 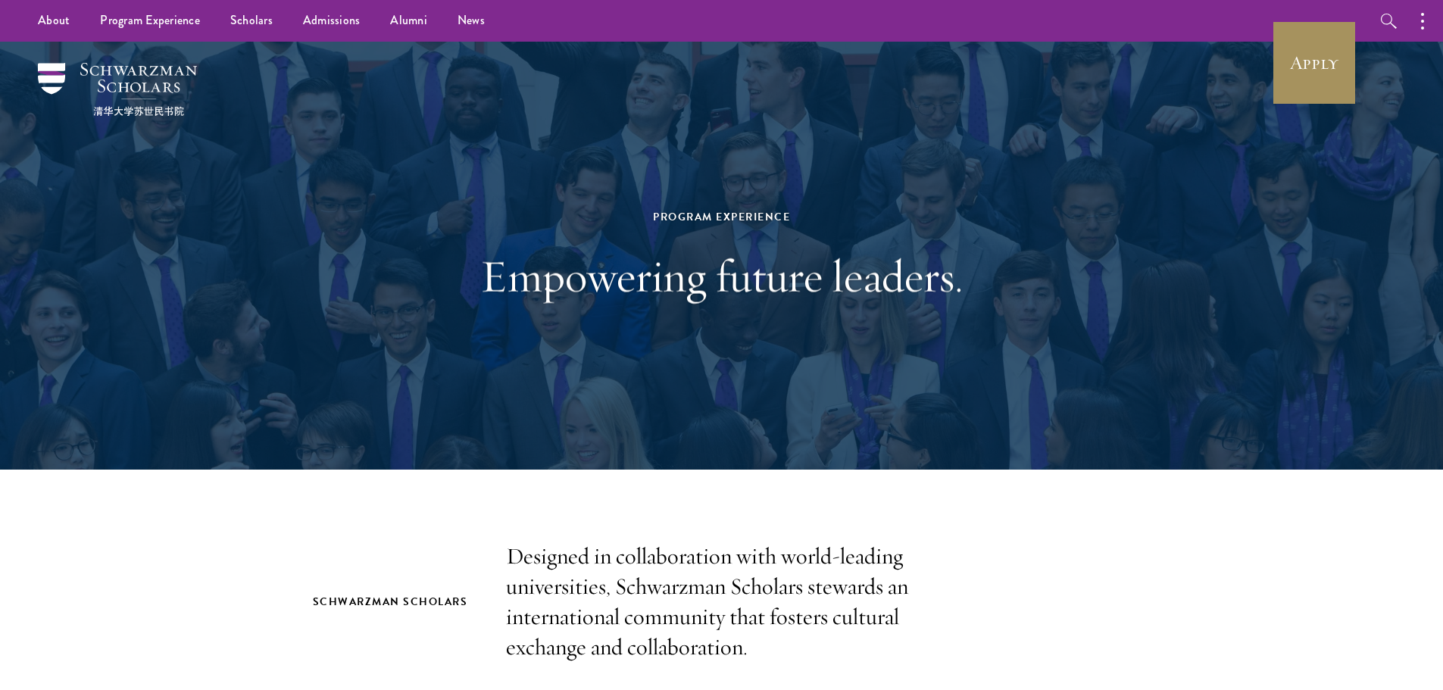 What do you see at coordinates (722, 217) in the screenshot?
I see `div: Program Experience` at bounding box center [722, 217].